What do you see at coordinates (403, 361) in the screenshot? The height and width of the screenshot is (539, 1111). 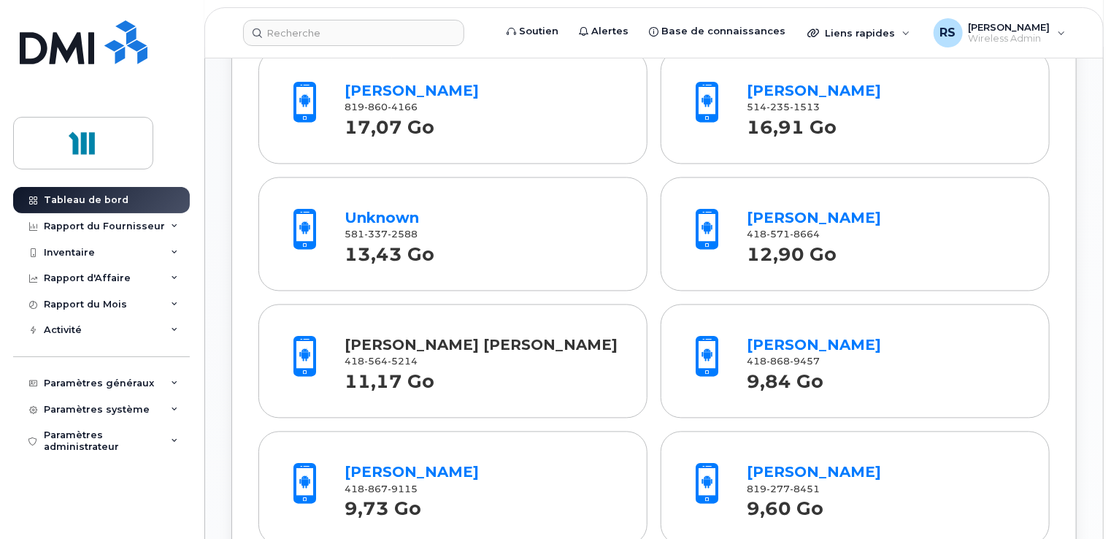 I see `span: 5214` at bounding box center [403, 361].